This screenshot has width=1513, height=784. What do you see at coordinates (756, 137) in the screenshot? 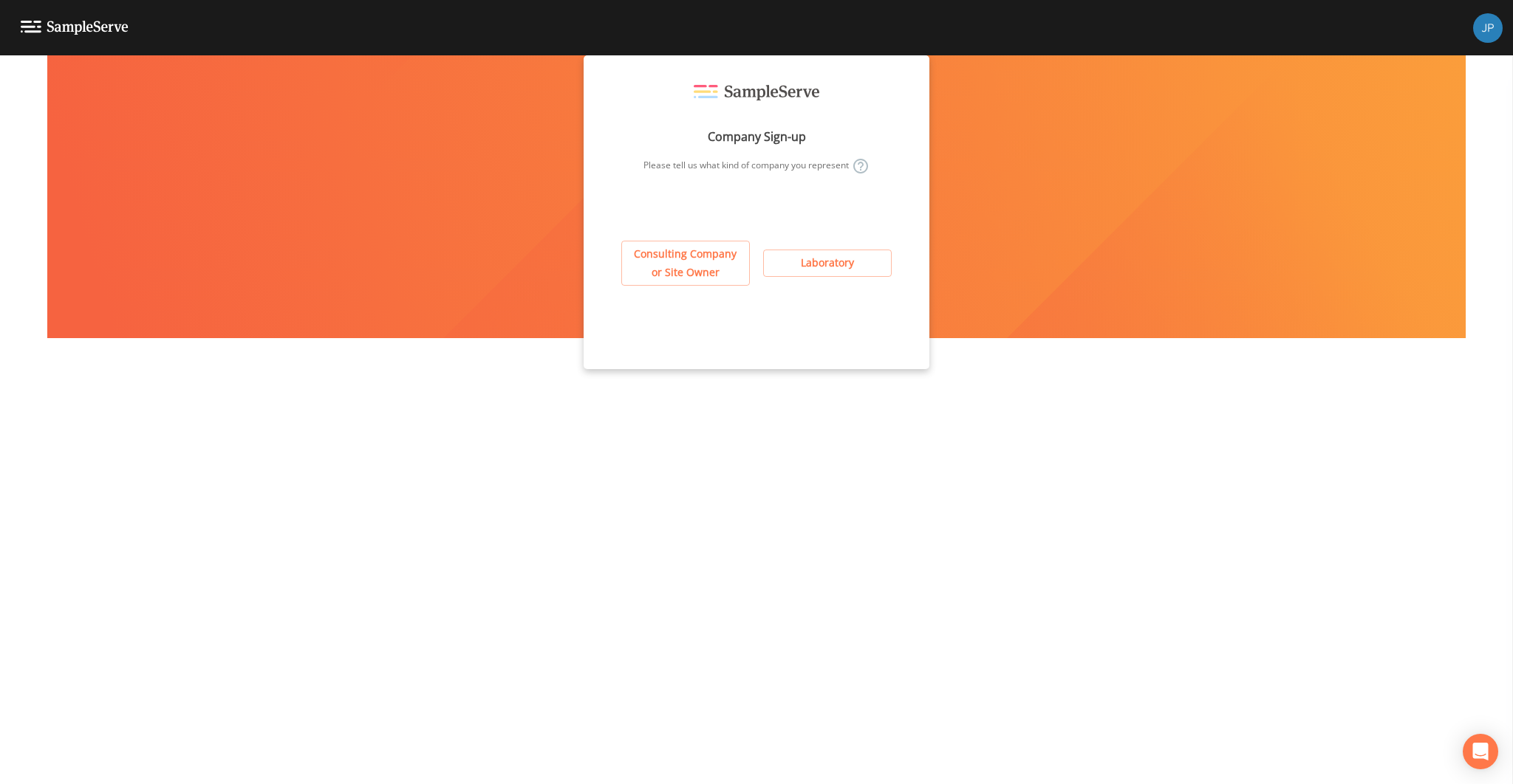
I see `h2: Company Sign-up` at bounding box center [756, 137].